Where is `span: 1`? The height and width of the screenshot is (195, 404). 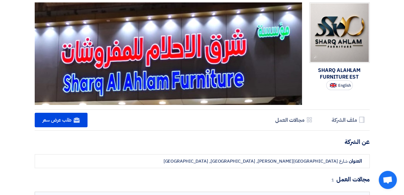
span: 1 is located at coordinates (333, 180).